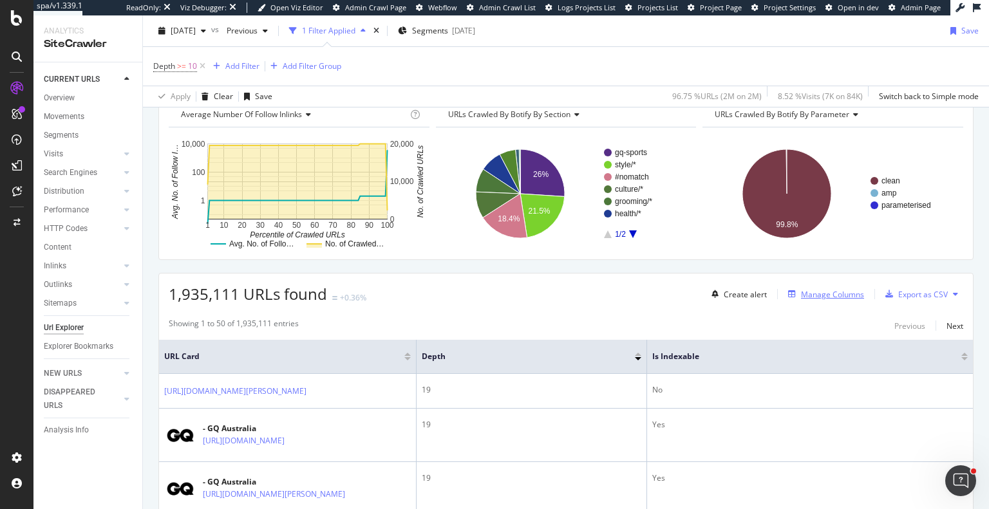 The width and height of the screenshot is (989, 509). Describe the element at coordinates (634, 202) in the screenshot. I see `text: grooming/*` at that location.